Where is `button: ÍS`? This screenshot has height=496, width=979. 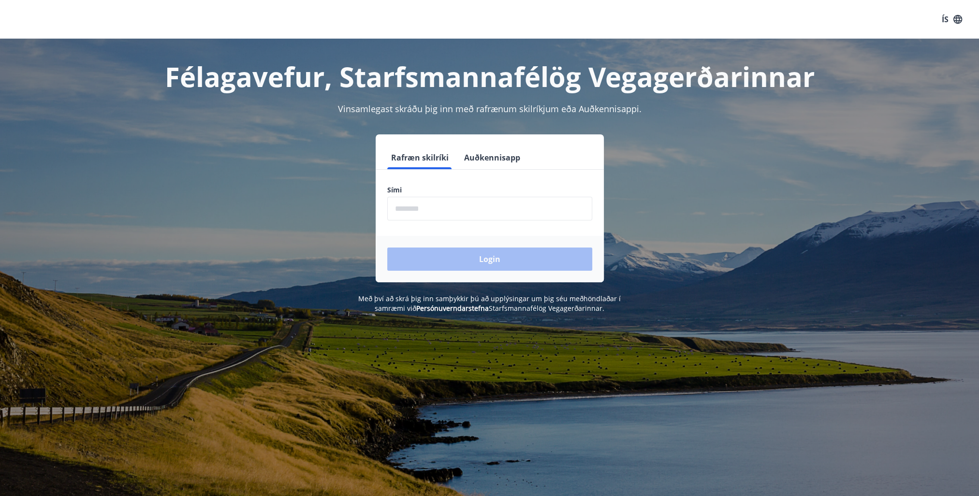 button: ÍS is located at coordinates (952, 19).